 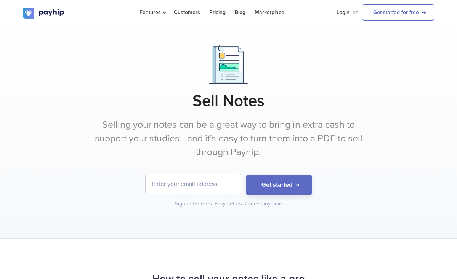 What do you see at coordinates (193, 184) in the screenshot?
I see `input: Enter your email address` at bounding box center [193, 184].